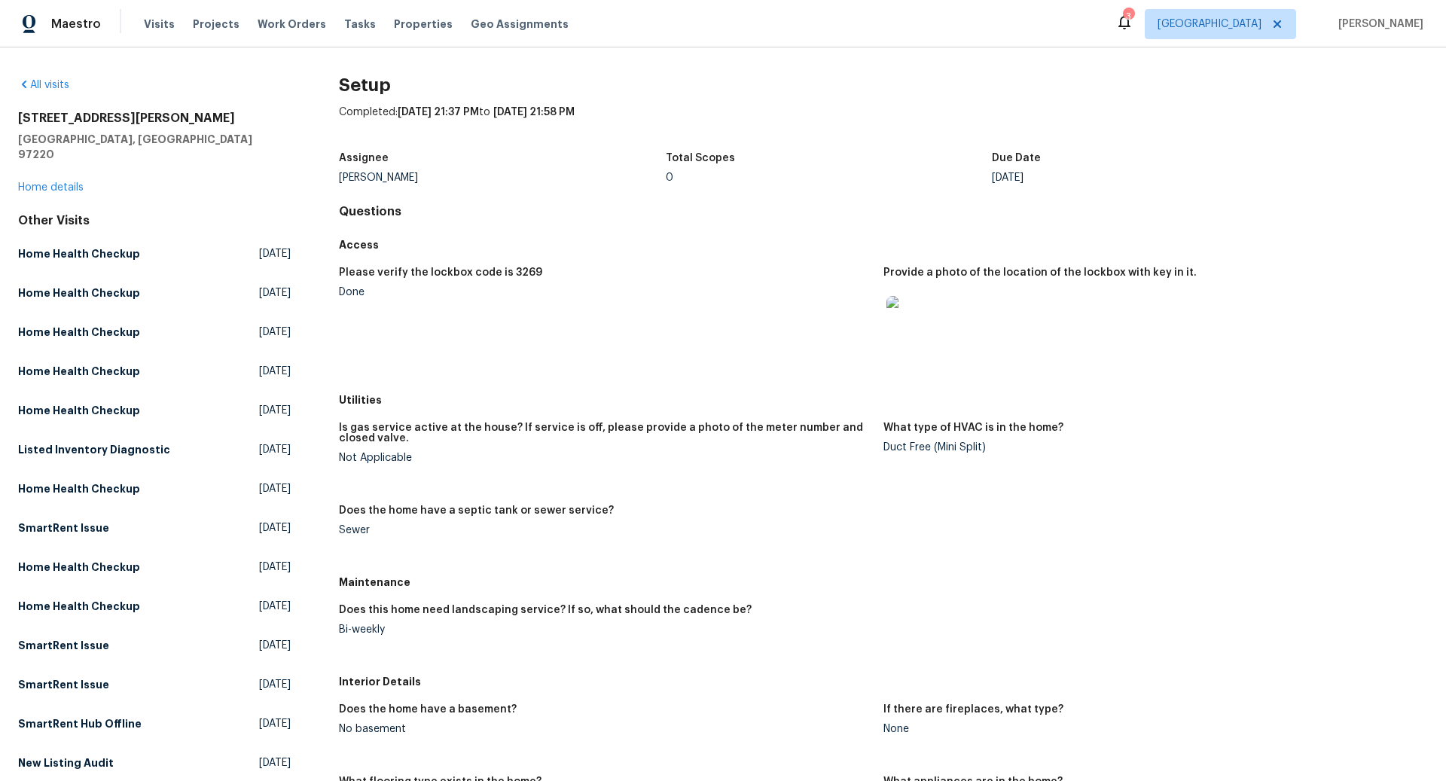  Describe the element at coordinates (973, 428) in the screenshot. I see `h5: What type of HVAC is in the home?` at that location.